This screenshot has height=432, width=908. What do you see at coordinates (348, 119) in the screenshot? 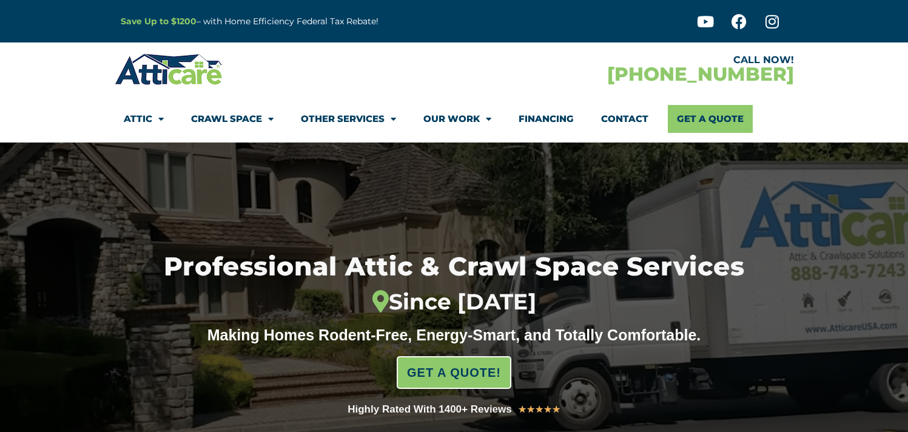
I see `a: Other Services` at bounding box center [348, 119].